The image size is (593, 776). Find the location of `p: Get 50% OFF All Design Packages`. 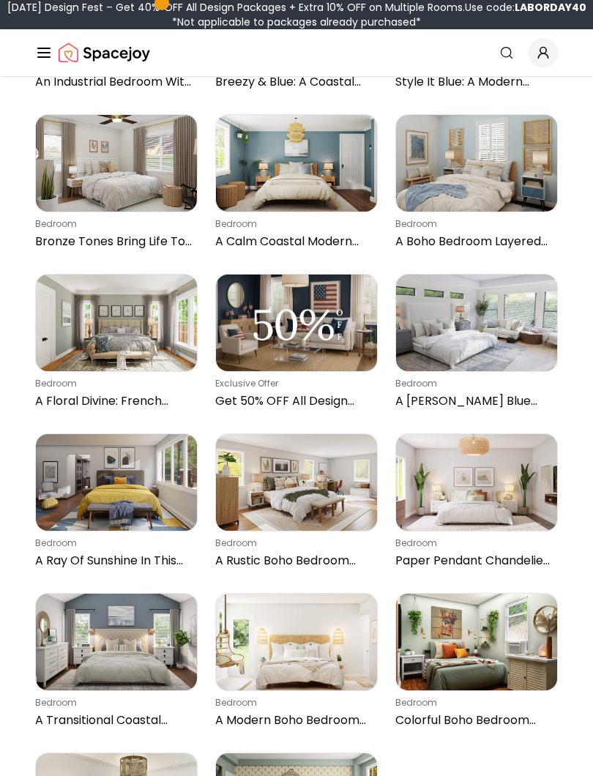

p: Get 50% OFF All Design Packages is located at coordinates (294, 401).